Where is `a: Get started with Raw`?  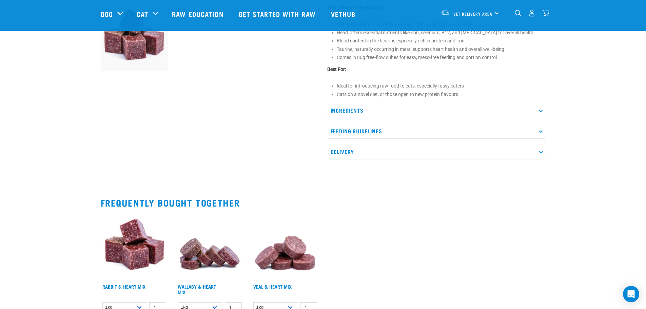 a: Get started with Raw is located at coordinates (278, 14).